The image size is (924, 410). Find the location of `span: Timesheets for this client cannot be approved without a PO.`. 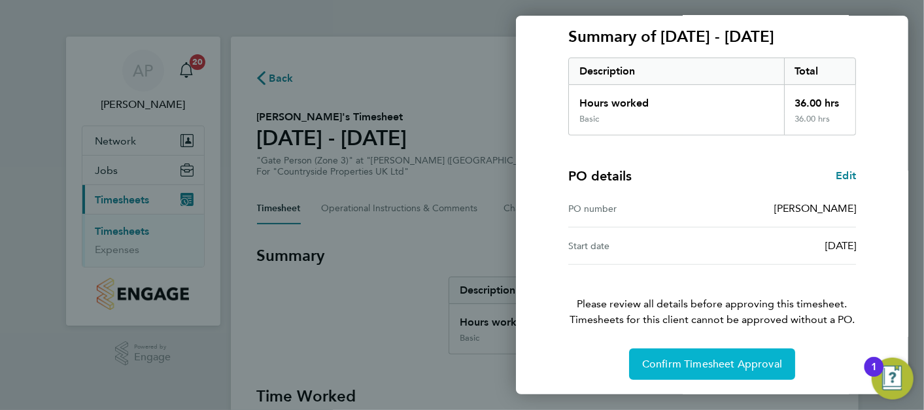

span: Timesheets for this client cannot be approved without a PO. is located at coordinates (712, 320).